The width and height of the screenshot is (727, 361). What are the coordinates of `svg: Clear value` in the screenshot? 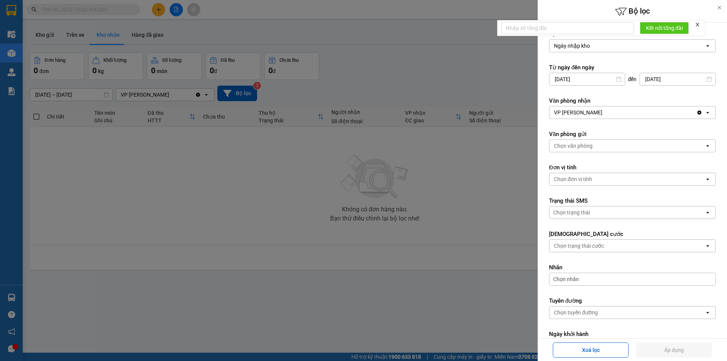 It's located at (699, 112).